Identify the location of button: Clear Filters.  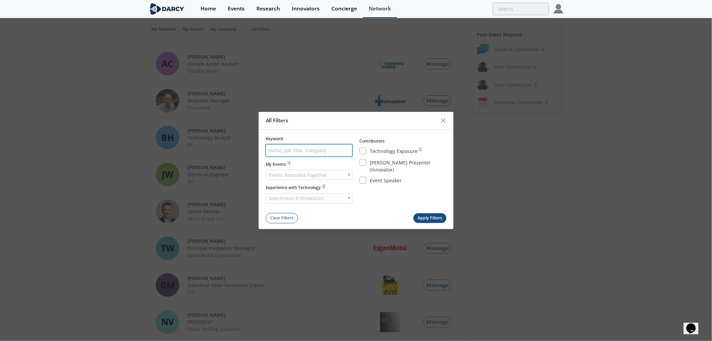
(282, 218).